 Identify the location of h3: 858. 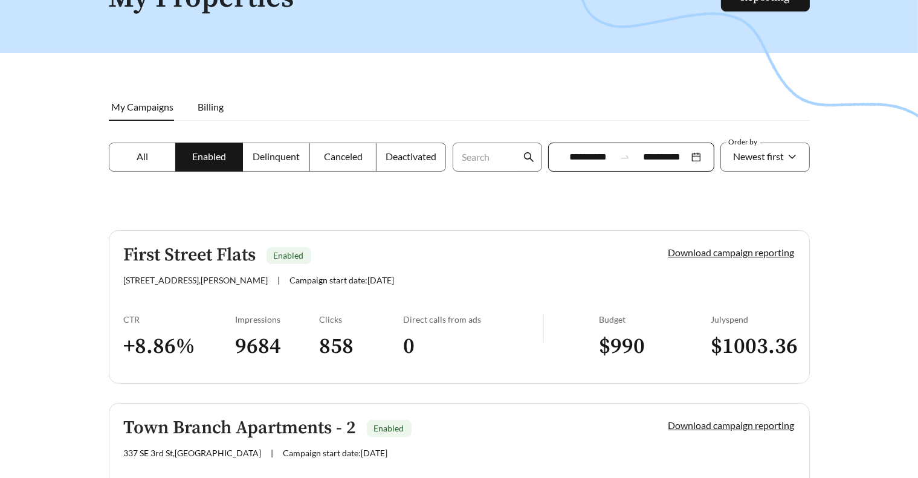
(361, 346).